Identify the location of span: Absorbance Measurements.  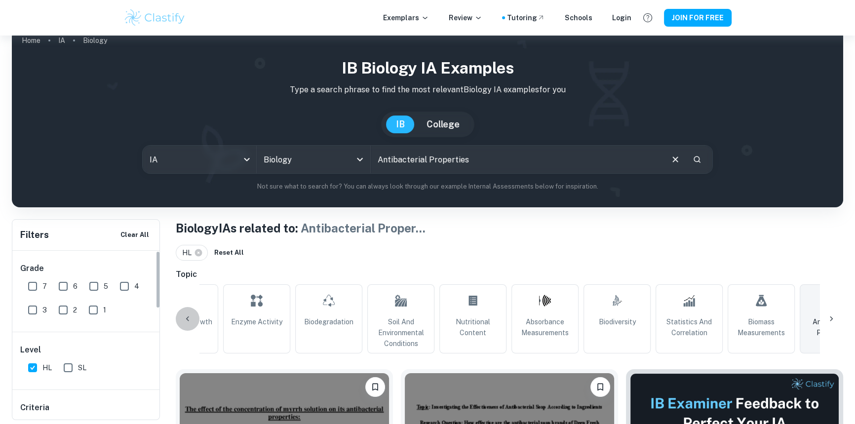
(545, 327).